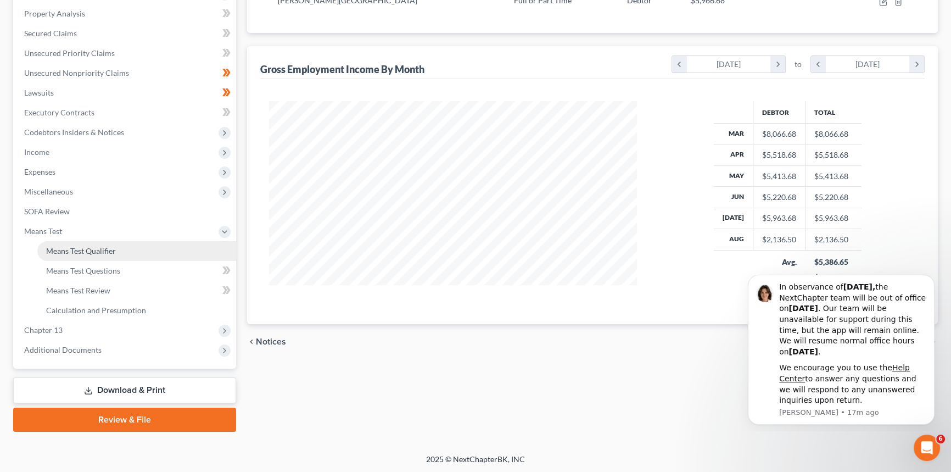  What do you see at coordinates (96, 310) in the screenshot?
I see `span: Calculation and Presumption` at bounding box center [96, 310].